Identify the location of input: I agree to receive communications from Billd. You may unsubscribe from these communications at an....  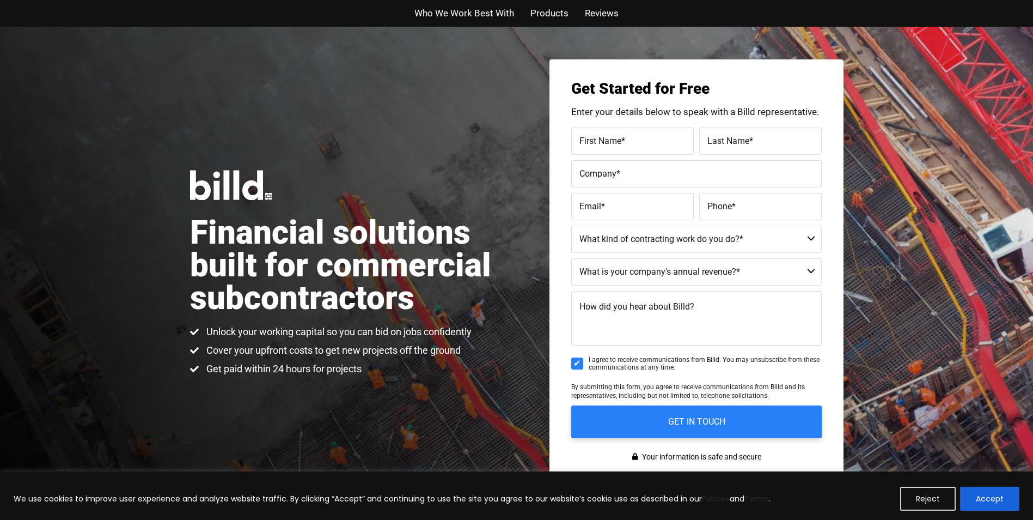
(577, 363).